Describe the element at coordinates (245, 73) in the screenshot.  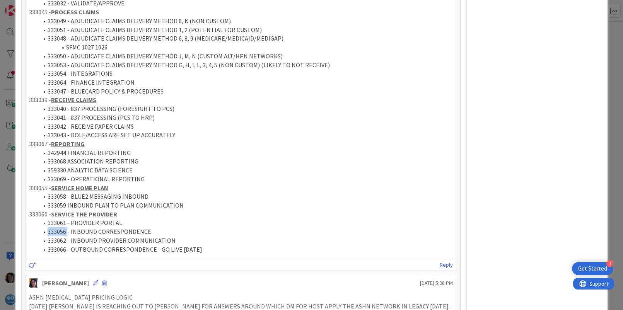
I see `li: 333054 - INTEGRATIONS` at that location.